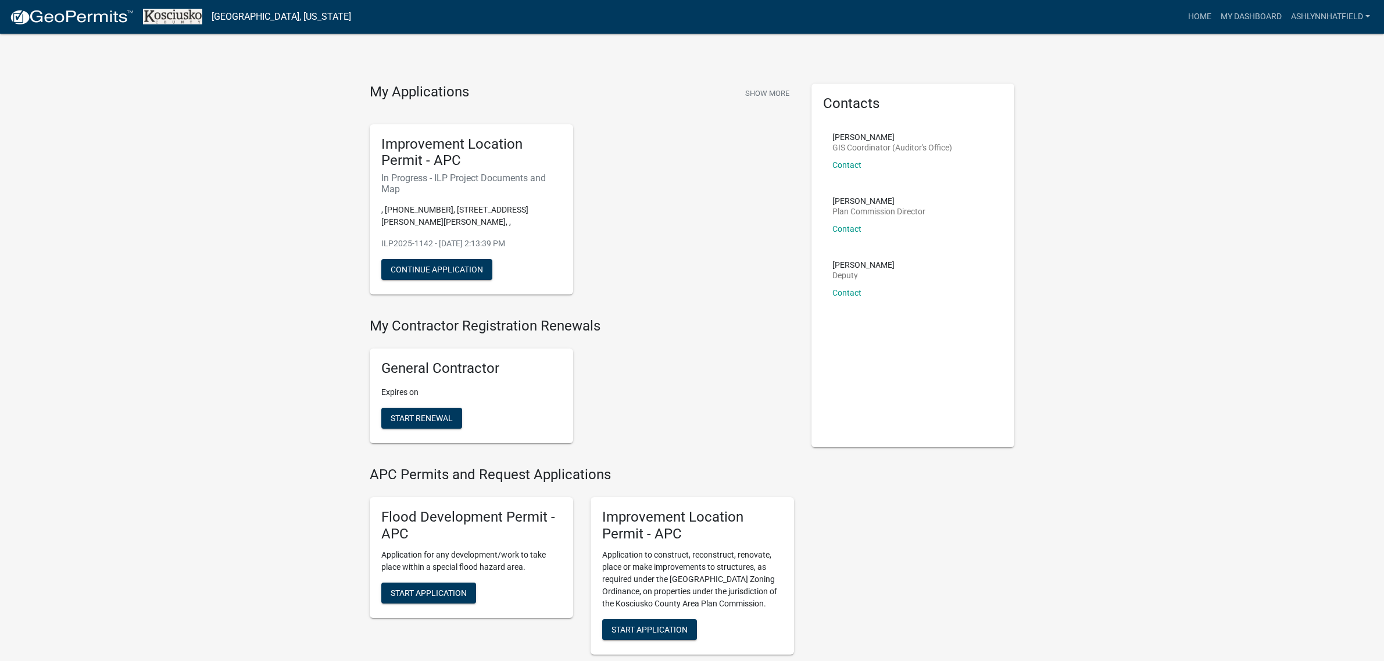 Image resolution: width=1384 pixels, height=661 pixels. I want to click on p: Application to construct, reconstruct, renovate, place or make improvements to structures, as req..., so click(692, 579).